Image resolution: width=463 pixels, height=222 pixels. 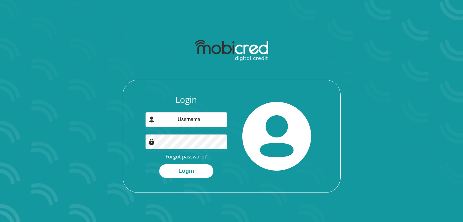 What do you see at coordinates (186, 100) in the screenshot?
I see `h3: Login` at bounding box center [186, 100].